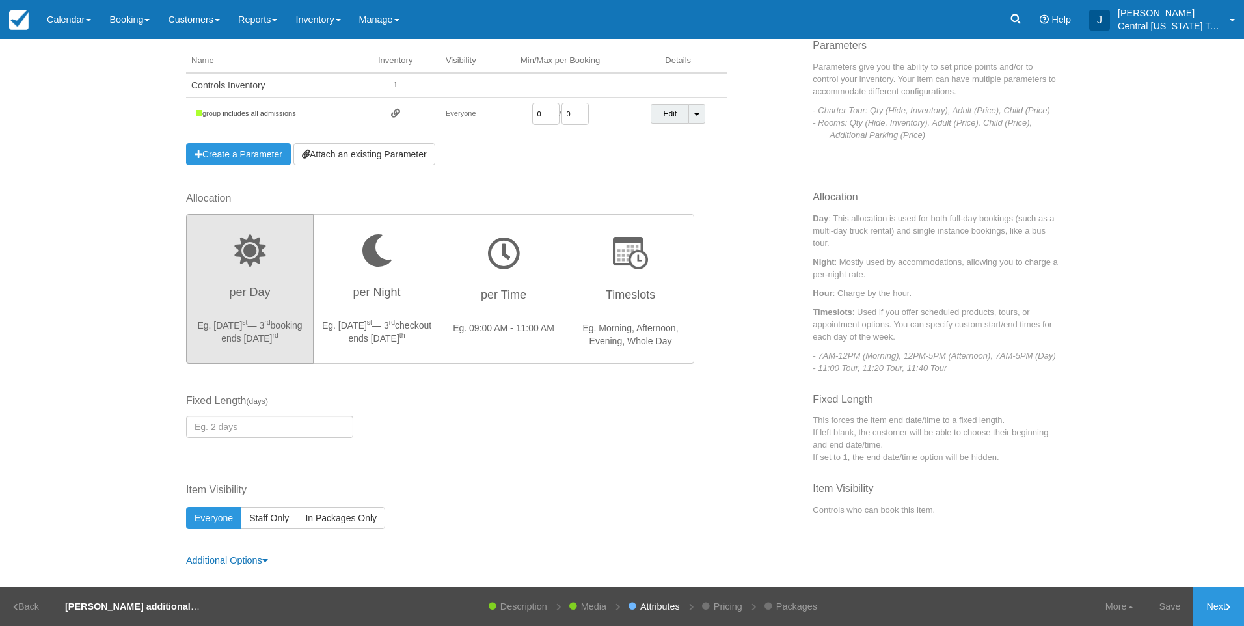  What do you see at coordinates (823, 262) in the screenshot?
I see `strong: Night` at bounding box center [823, 262].